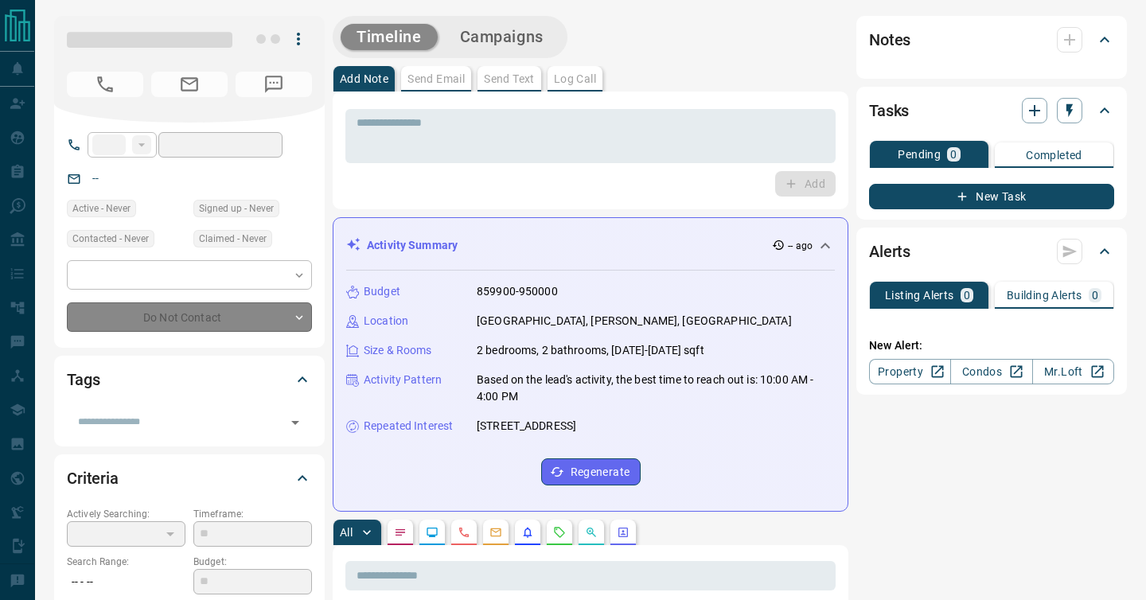 This screenshot has width=1146, height=600. I want to click on p: Building Alerts, so click(1045, 295).